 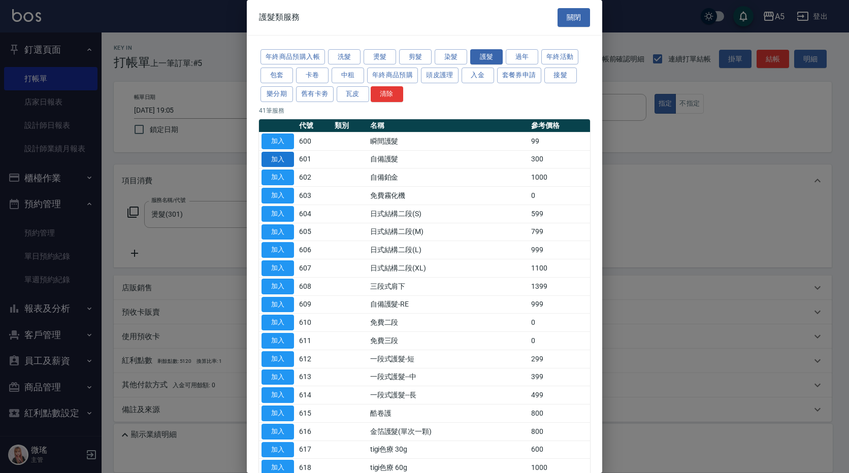 What do you see at coordinates (314, 450) in the screenshot?
I see `td: 617` at bounding box center [314, 450].